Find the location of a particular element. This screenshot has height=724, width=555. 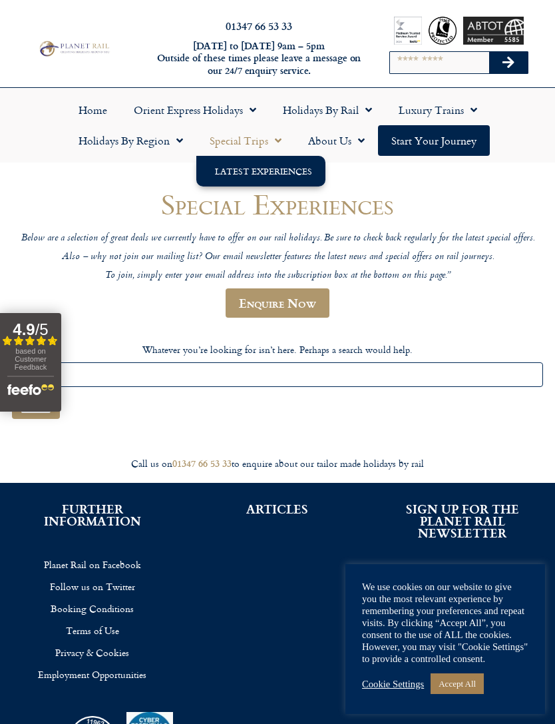

a: Holidays by Rail is located at coordinates (327, 110).